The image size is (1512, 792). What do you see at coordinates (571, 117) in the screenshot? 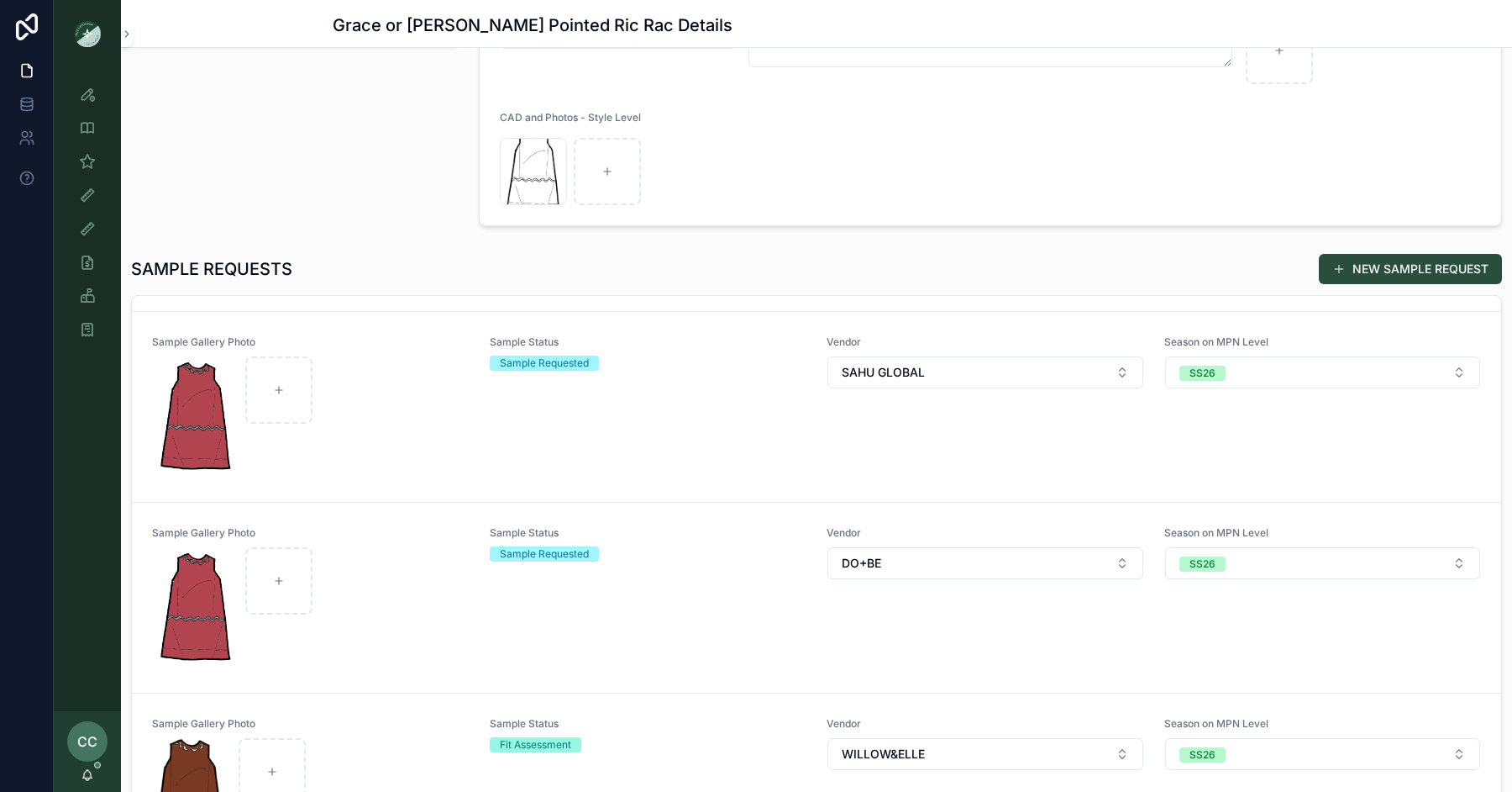
I see `span: CAD and Photos - Style Level` at bounding box center [571, 117].